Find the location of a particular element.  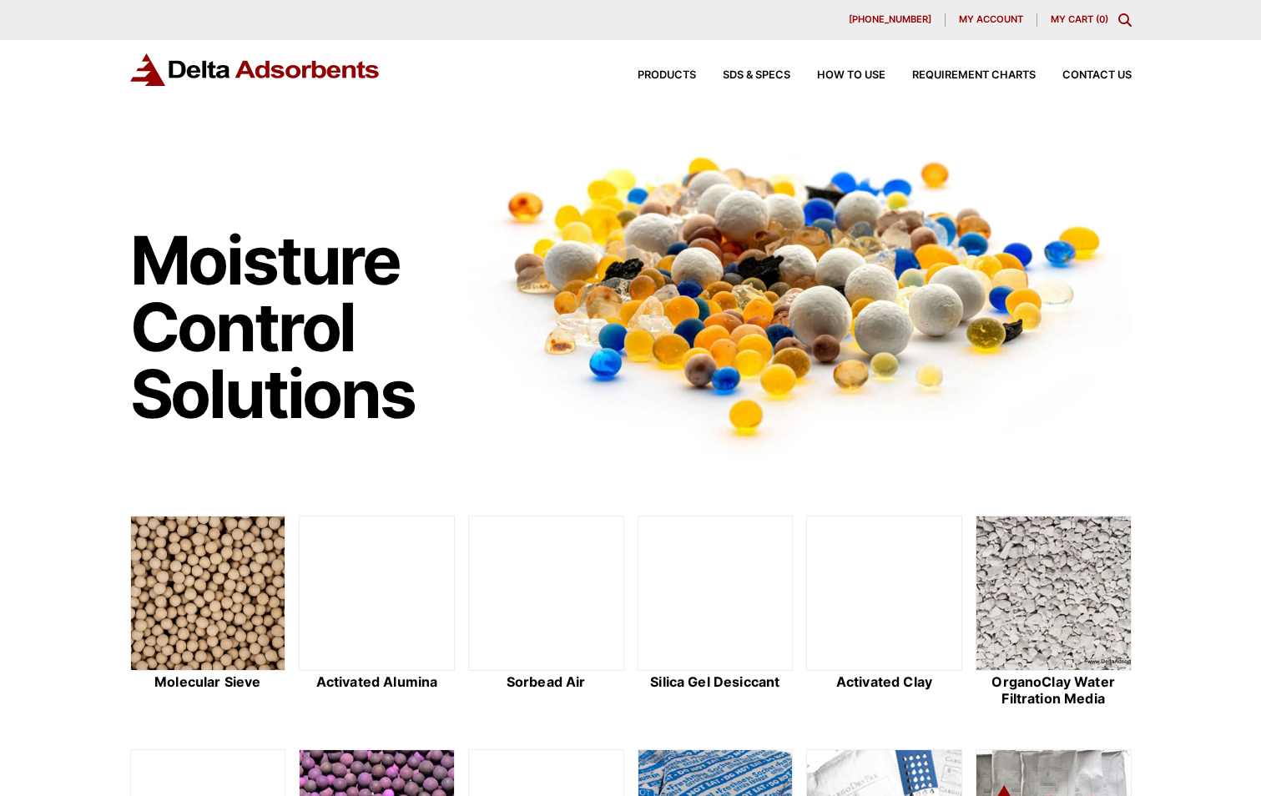

a: SDS & SPECS is located at coordinates (743, 75).